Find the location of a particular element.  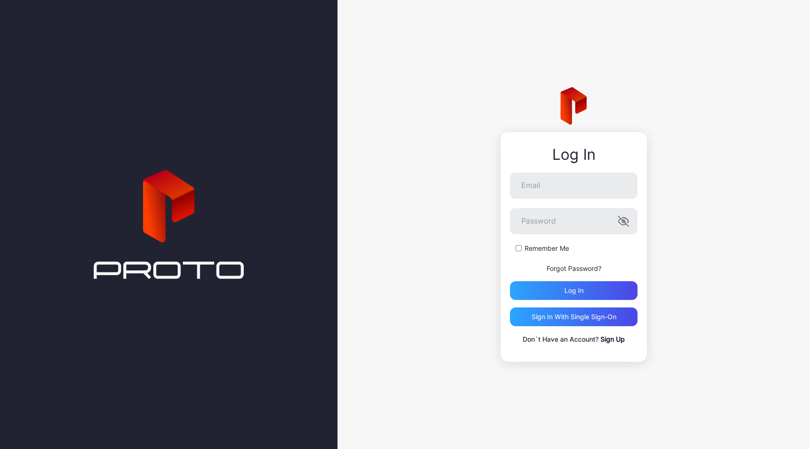

div: Log In is located at coordinates (574, 155).